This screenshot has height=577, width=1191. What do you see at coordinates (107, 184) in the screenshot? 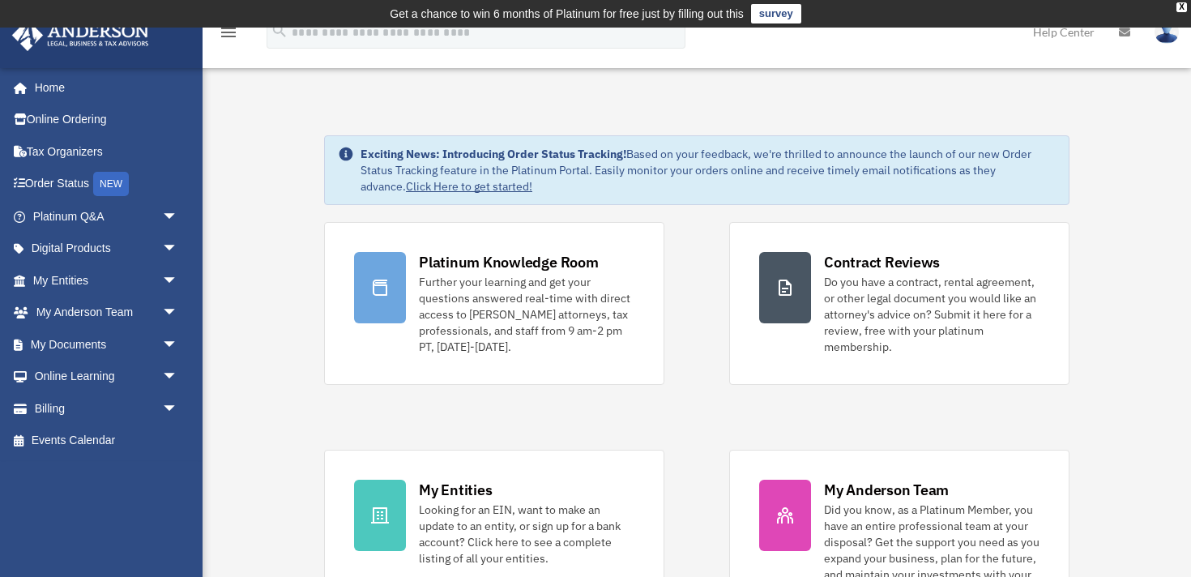
I see `a: Order StatusNEW` at bounding box center [107, 184].